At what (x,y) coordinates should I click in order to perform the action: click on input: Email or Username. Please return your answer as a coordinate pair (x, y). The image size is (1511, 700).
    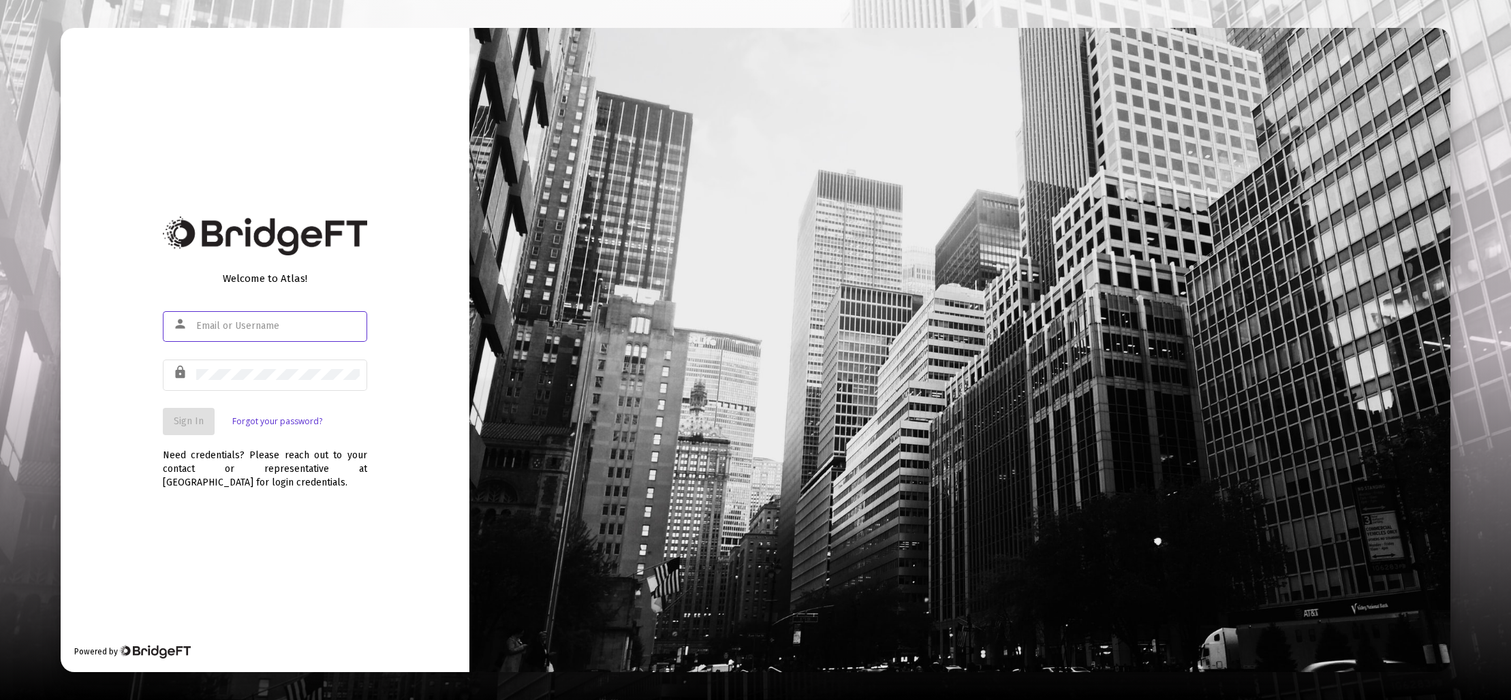
    Looking at the image, I should click on (278, 326).